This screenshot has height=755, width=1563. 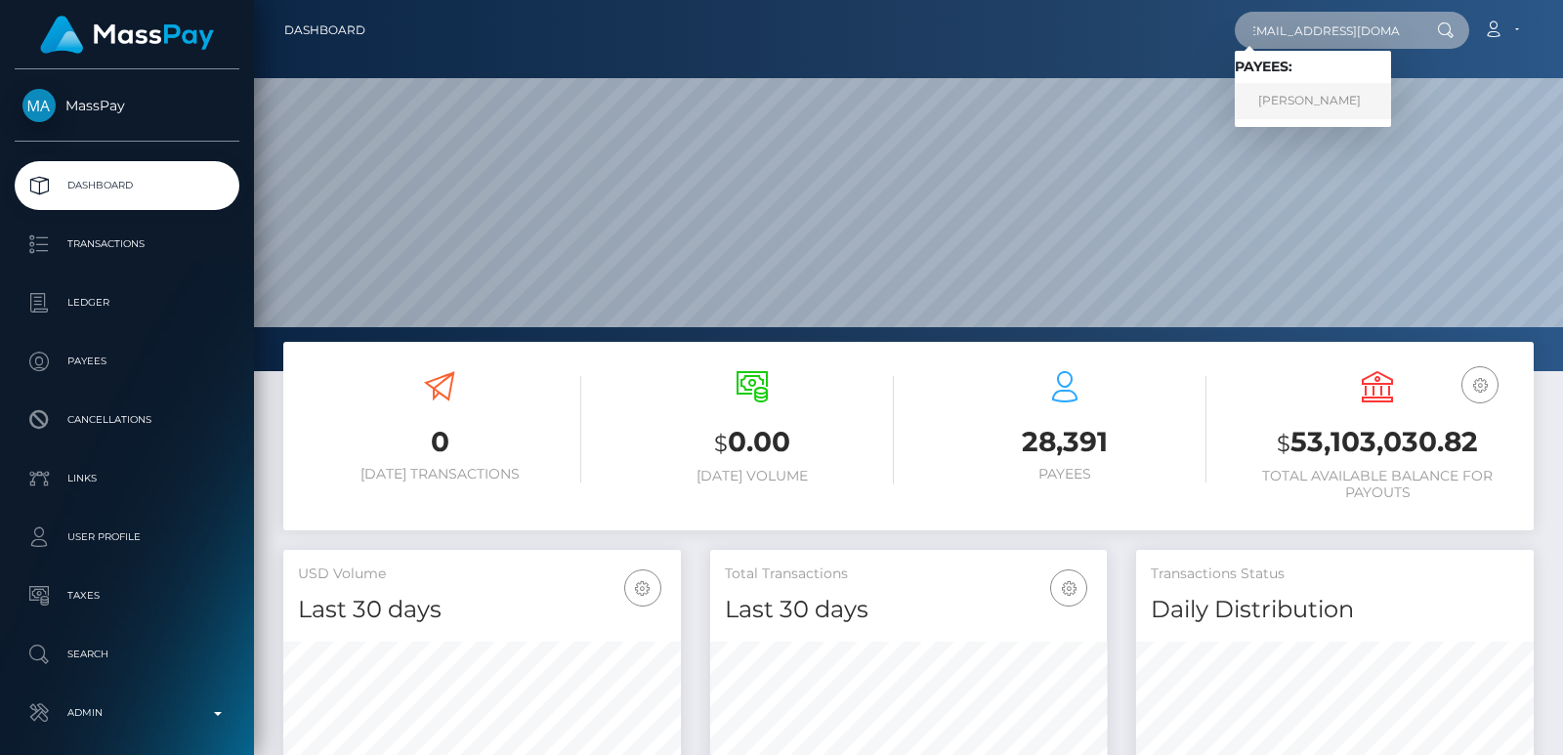 What do you see at coordinates (127, 479) in the screenshot?
I see `a: Links` at bounding box center [127, 479].